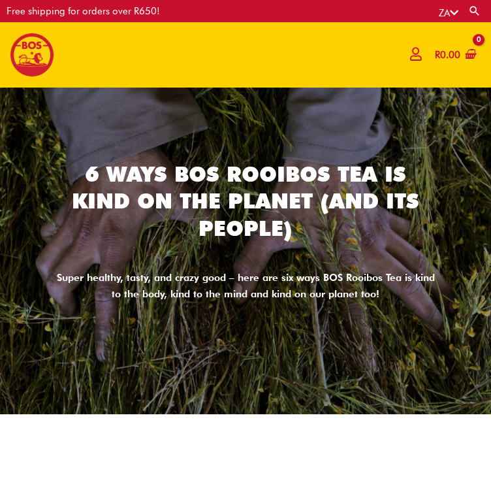 Image resolution: width=491 pixels, height=477 pixels. What do you see at coordinates (455, 55) in the screenshot?
I see `a: View Shopping Cart, empty` at bounding box center [455, 55].